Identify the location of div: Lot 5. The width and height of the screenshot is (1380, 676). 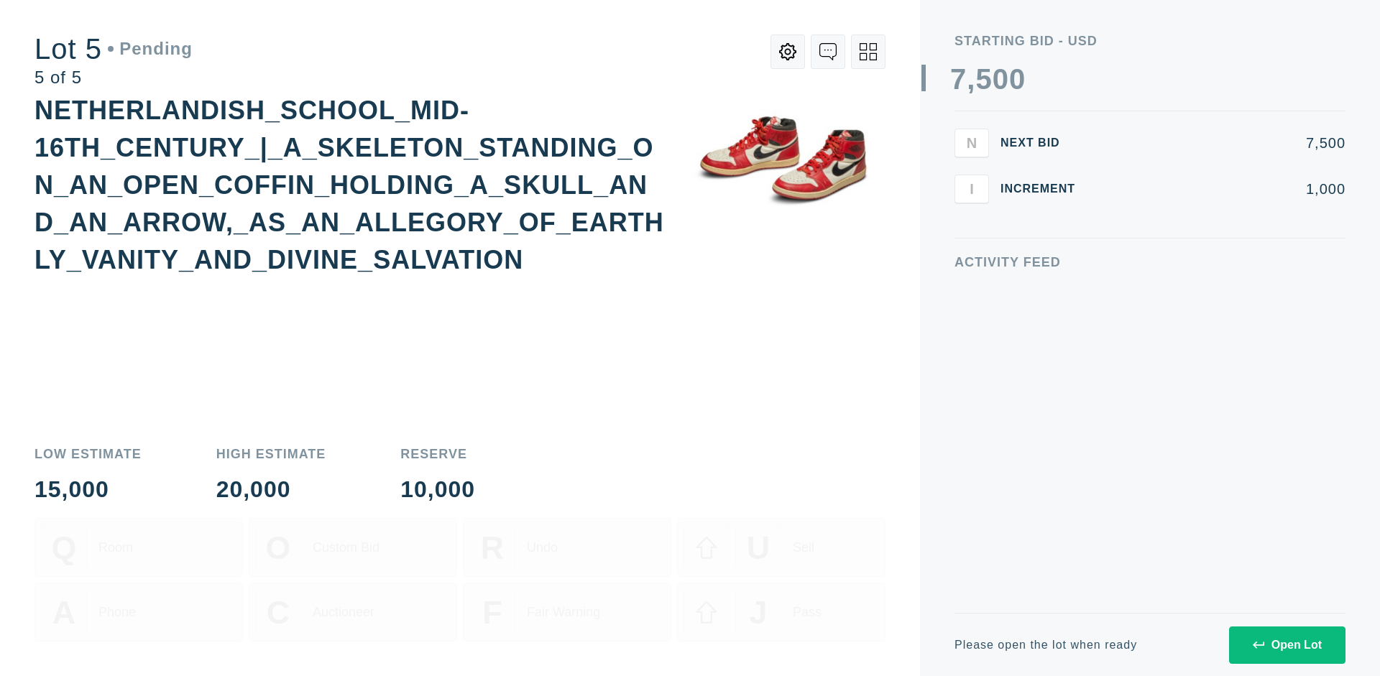
(114, 49).